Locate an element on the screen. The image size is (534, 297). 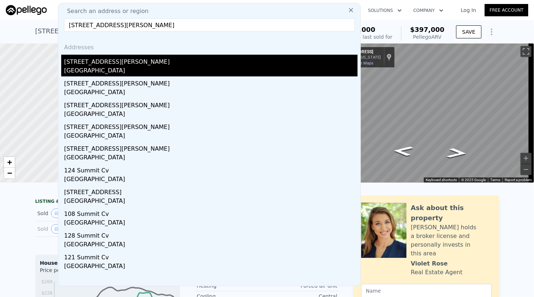
tspan: $269 is located at coordinates (47, 282).